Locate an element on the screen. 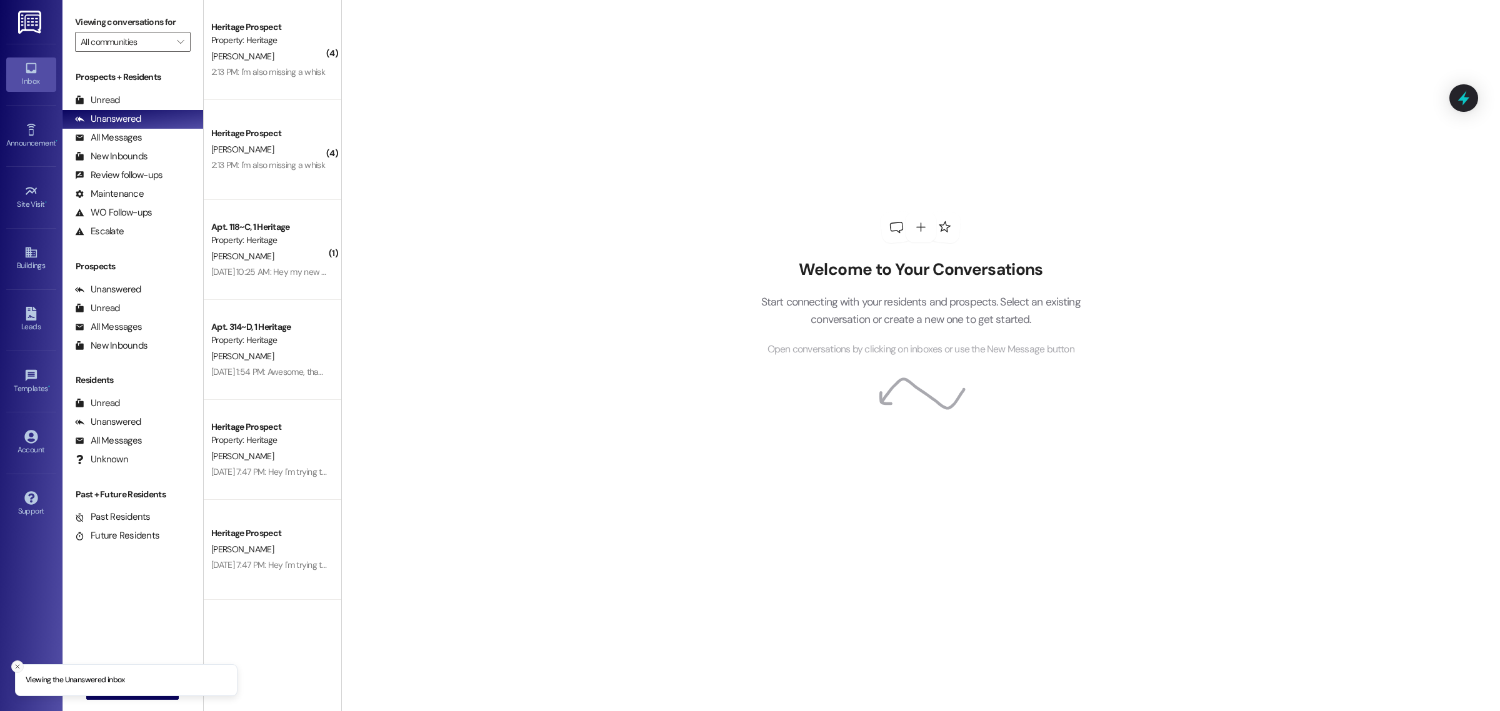 Image resolution: width=1500 pixels, height=711 pixels. div: Maintenance is located at coordinates (109, 194).